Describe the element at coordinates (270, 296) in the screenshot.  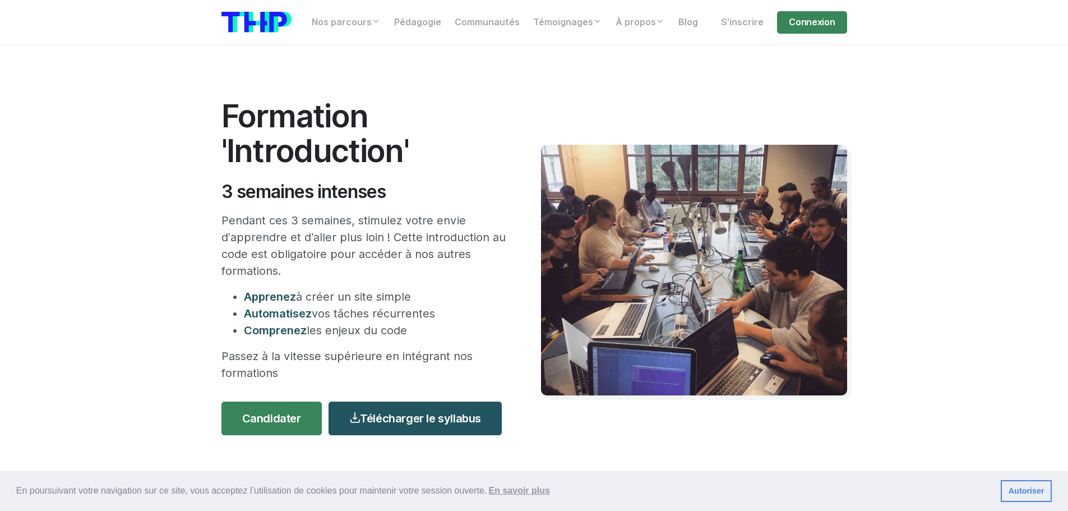
I see `span: Apprenez` at that location.